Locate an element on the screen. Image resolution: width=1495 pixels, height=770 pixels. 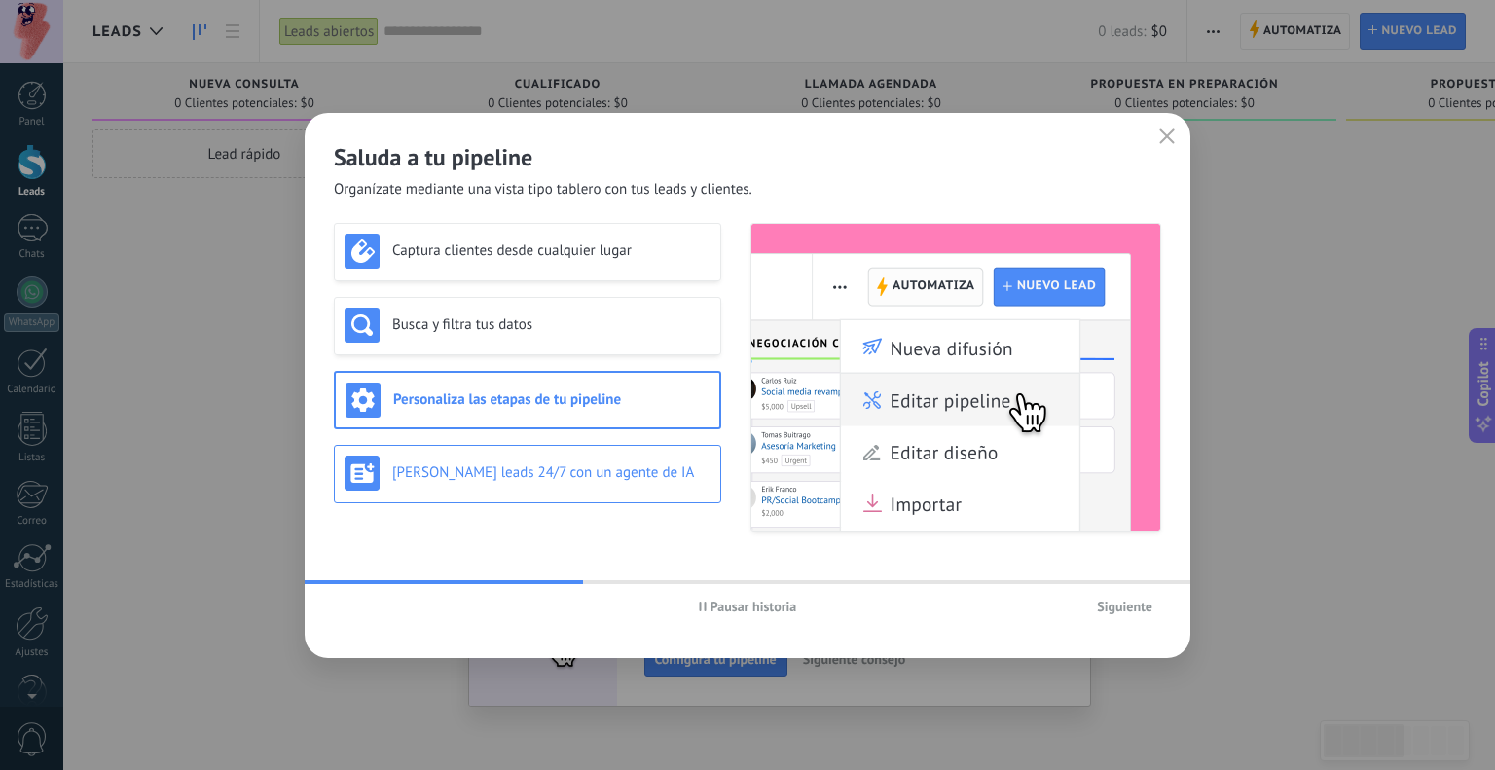
button: Siguiente is located at coordinates (1124, 606).